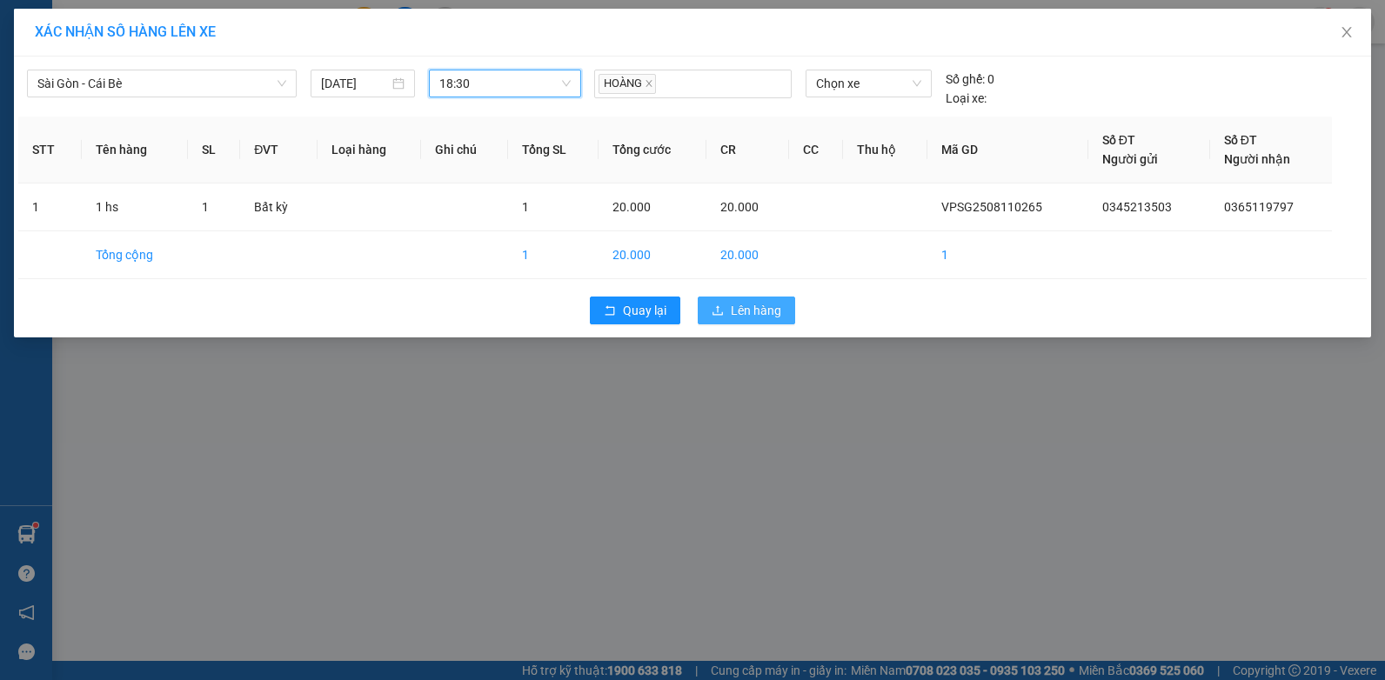 The width and height of the screenshot is (1385, 680). Describe the element at coordinates (635, 311) in the screenshot. I see `button: rollbackQuay lại` at that location.